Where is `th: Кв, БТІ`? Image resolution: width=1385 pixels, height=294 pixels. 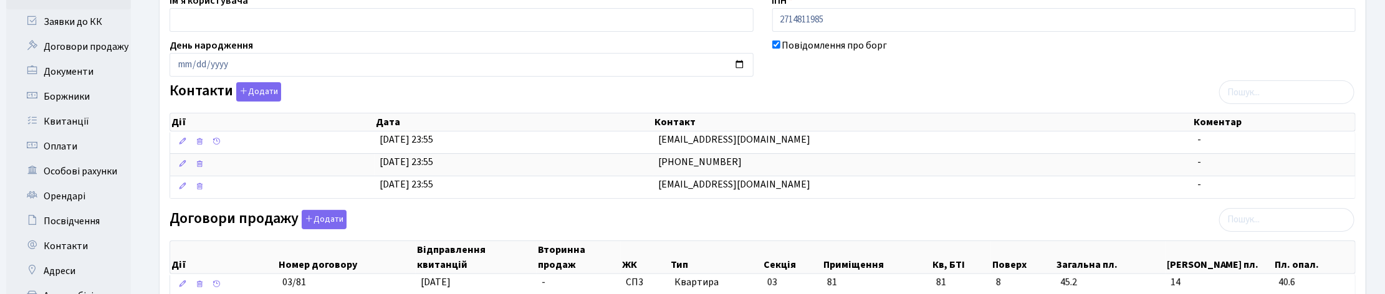
th: Кв, БТІ is located at coordinates (961, 257).